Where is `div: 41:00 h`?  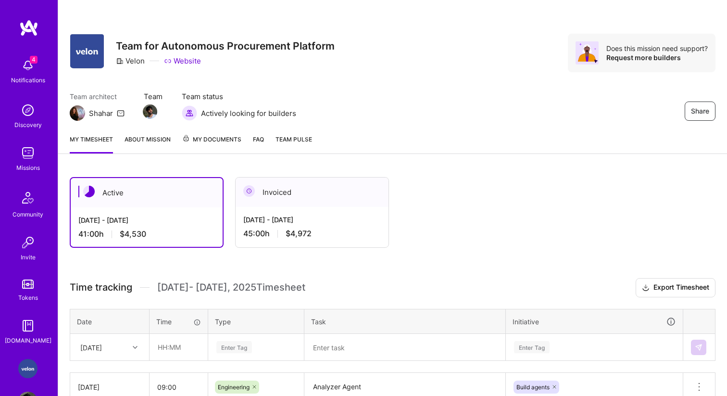
div: 41:00 h is located at coordinates (147, 234).